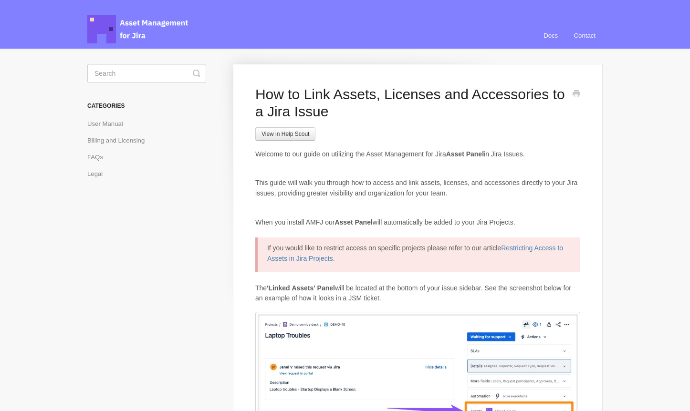 This screenshot has height=411, width=690. Describe the element at coordinates (418, 293) in the screenshot. I see `p: The will be located at the bottom of your issue sidebar. See the screenshot below for an example ...` at that location.